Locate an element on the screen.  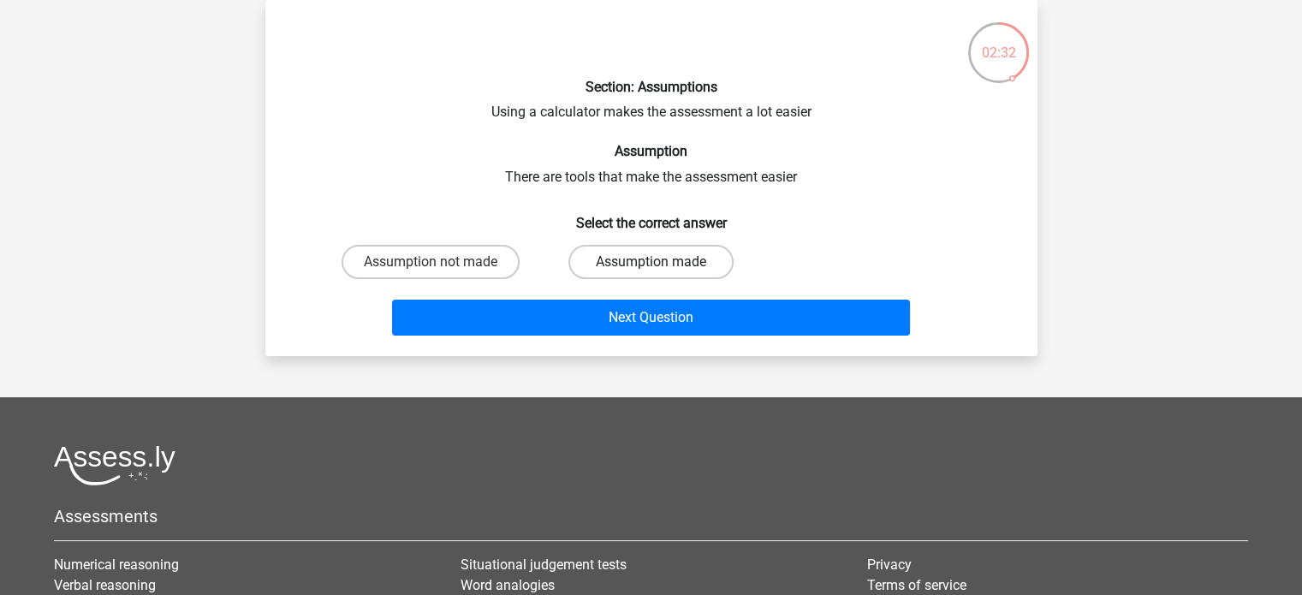
div: 02:32 is located at coordinates (998, 42).